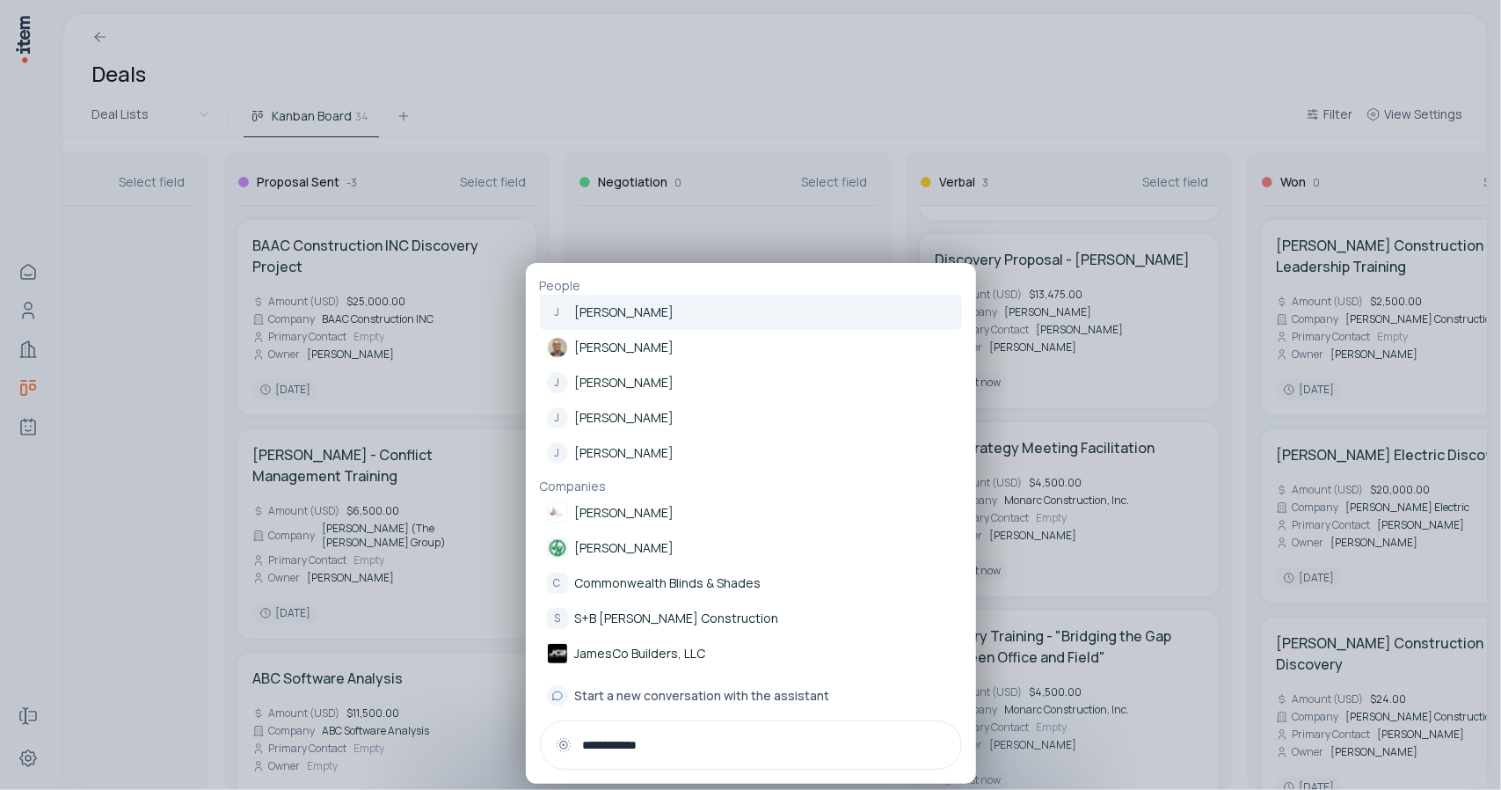  Describe the element at coordinates (640, 653) in the screenshot. I see `p: JamesCo Builders, LLC` at that location.